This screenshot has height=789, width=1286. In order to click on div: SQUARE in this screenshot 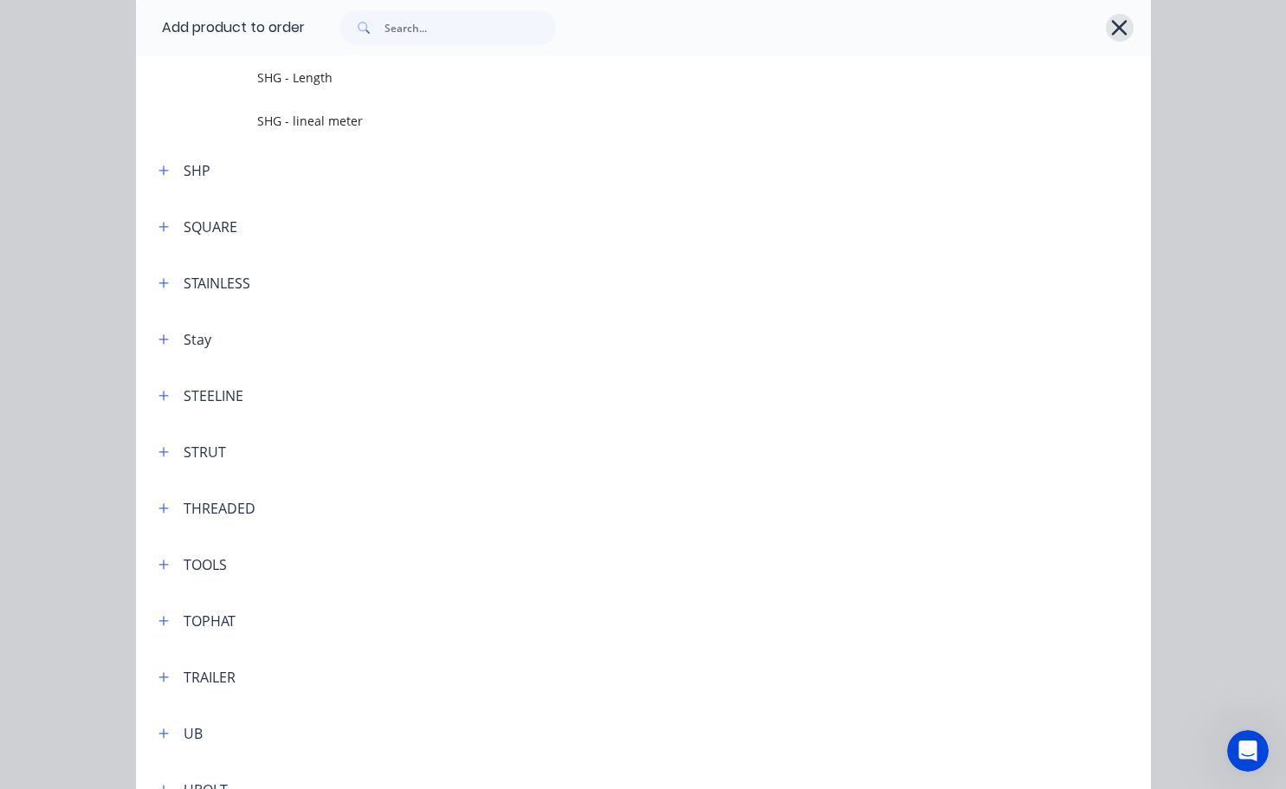, I will do `click(210, 227)`.